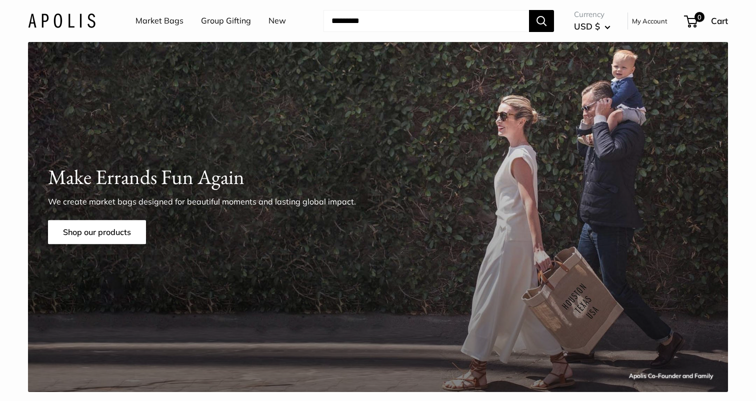  Describe the element at coordinates (699, 17) in the screenshot. I see `span: 0` at that location.